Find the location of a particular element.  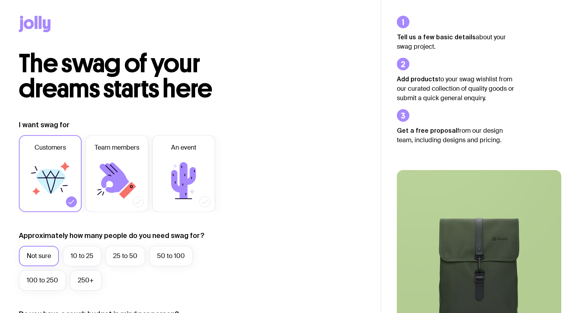

p: to your swag wishlist from our curated collection of quality goods or submit a quick general enqu... is located at coordinates (455, 88).